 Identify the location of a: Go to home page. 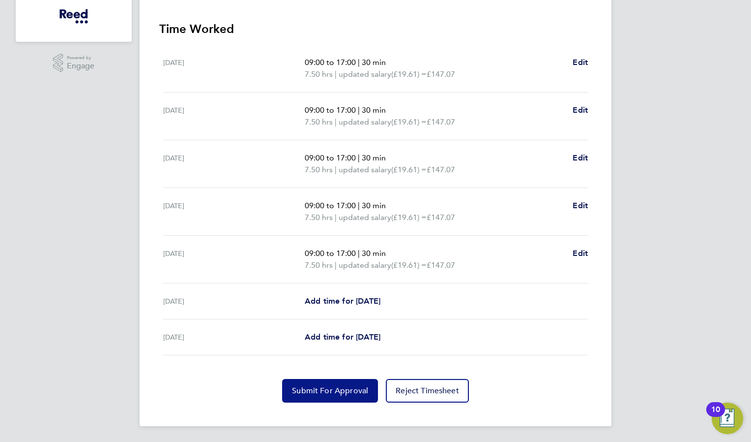
(74, 16).